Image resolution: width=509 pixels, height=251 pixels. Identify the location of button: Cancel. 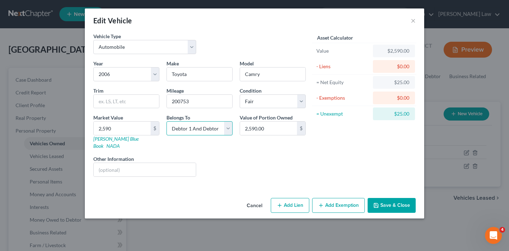
(255, 206).